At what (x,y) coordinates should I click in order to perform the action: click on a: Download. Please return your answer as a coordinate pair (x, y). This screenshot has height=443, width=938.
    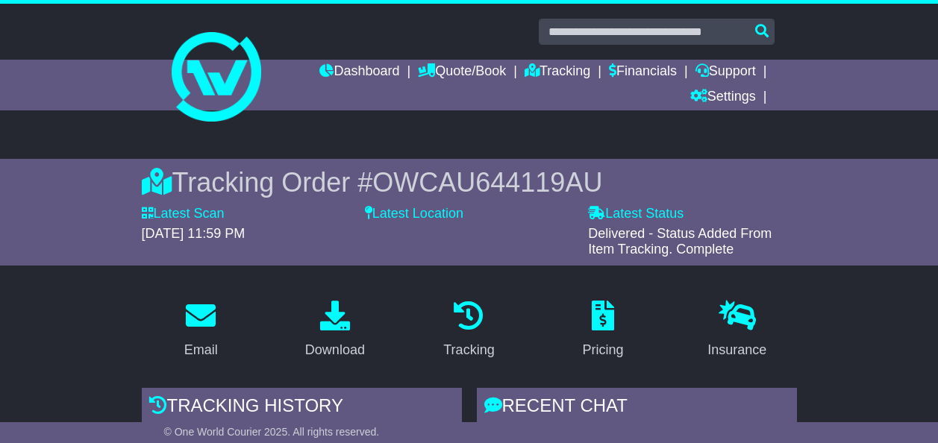
    Looking at the image, I should click on (335, 331).